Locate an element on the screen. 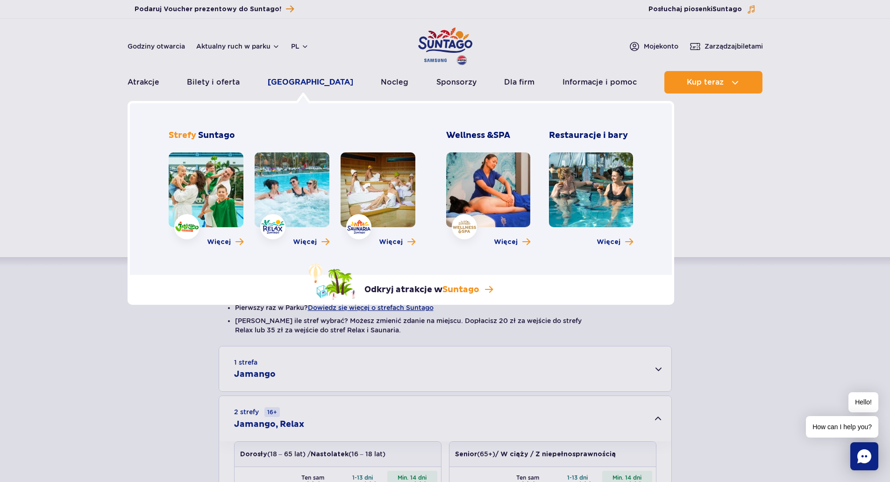 Image resolution: width=890 pixels, height=482 pixels. span: Wellness & is located at coordinates (478, 135).